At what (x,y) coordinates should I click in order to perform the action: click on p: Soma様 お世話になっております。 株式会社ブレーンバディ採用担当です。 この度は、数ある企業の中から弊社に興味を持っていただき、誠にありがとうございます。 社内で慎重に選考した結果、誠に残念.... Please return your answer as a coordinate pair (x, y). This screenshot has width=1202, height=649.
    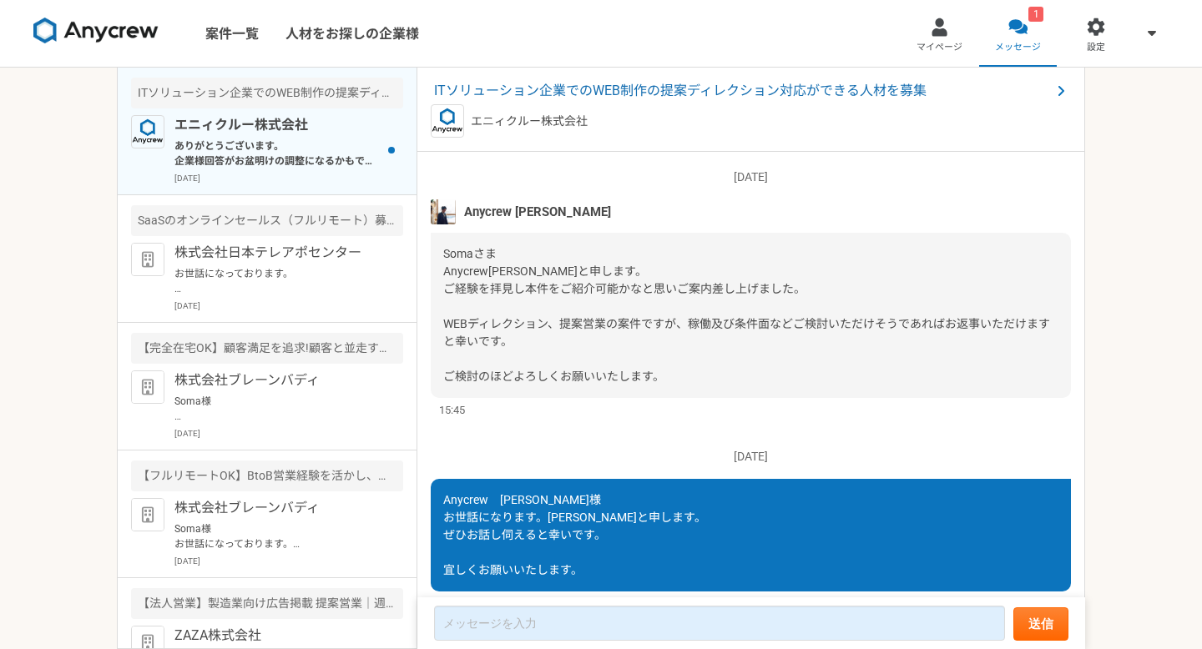
    Looking at the image, I should click on (277, 409).